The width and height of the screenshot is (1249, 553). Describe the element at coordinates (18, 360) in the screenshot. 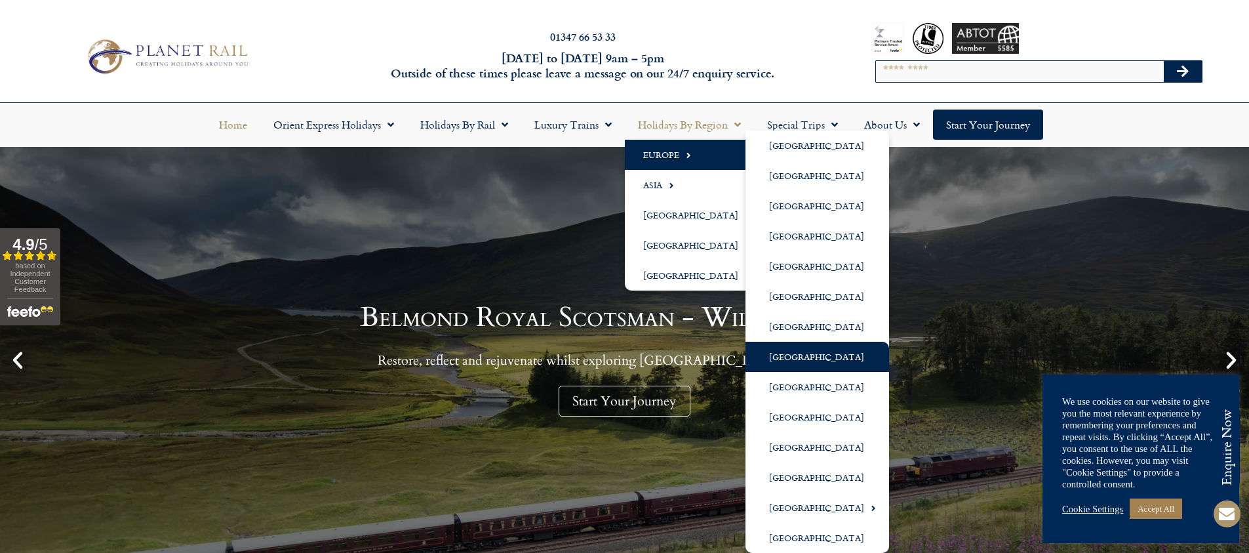

I see `div: Previous slide` at that location.